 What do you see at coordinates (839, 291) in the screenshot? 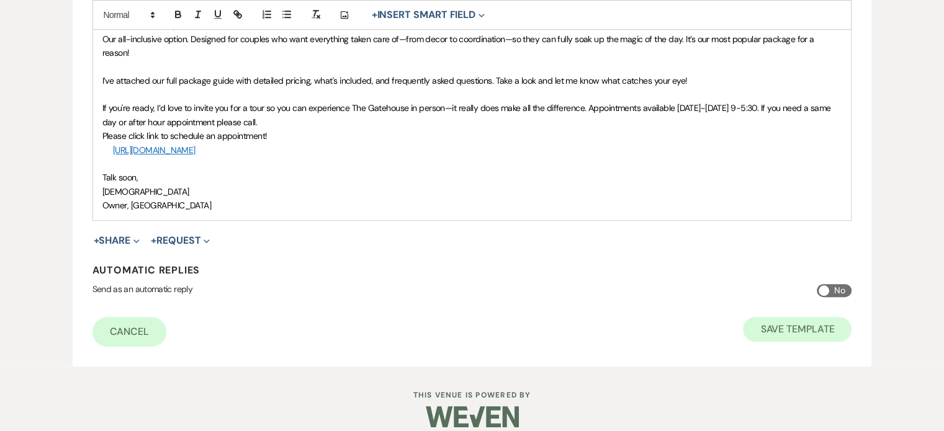
I see `span: No` at bounding box center [839, 291].